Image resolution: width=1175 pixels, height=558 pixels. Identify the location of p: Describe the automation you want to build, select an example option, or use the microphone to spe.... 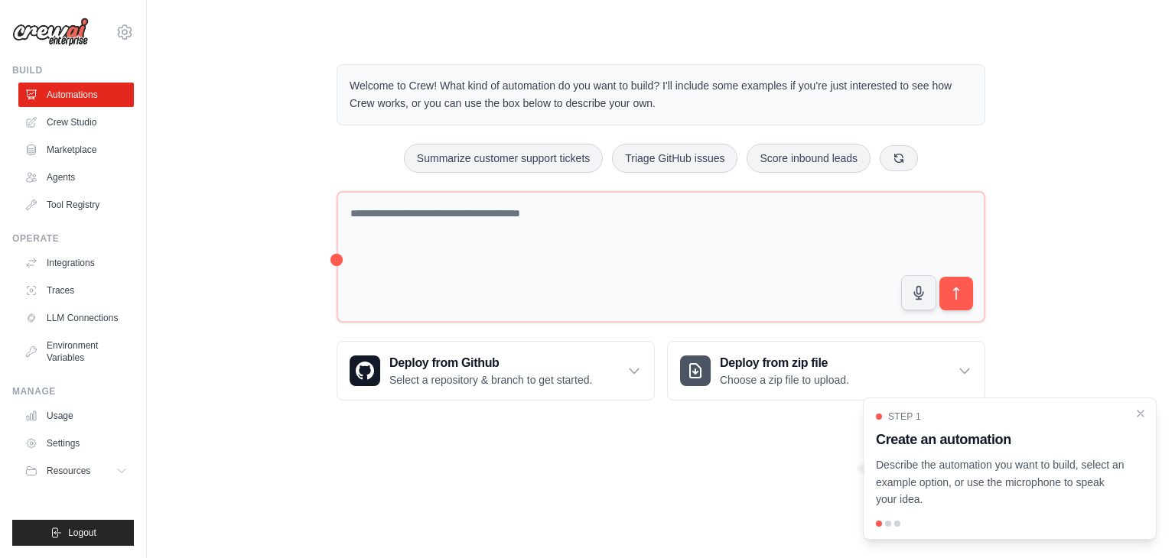
(1000, 483).